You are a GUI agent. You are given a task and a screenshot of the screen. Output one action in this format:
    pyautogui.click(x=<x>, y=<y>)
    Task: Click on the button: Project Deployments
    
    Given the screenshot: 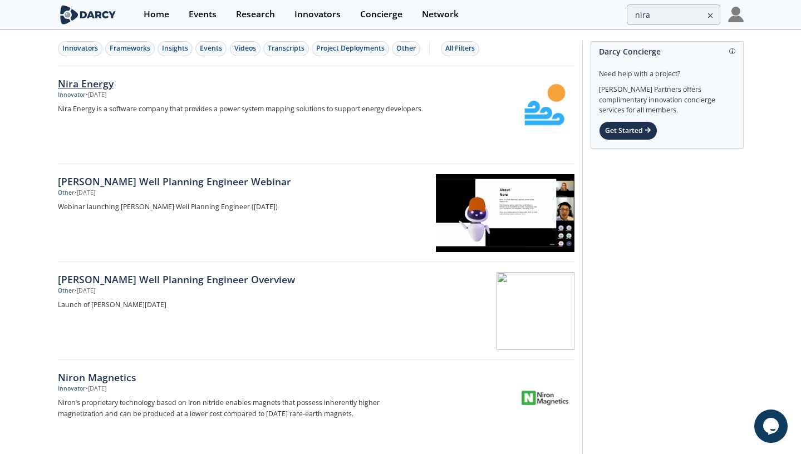 What is the action you would take?
    pyautogui.click(x=350, y=48)
    